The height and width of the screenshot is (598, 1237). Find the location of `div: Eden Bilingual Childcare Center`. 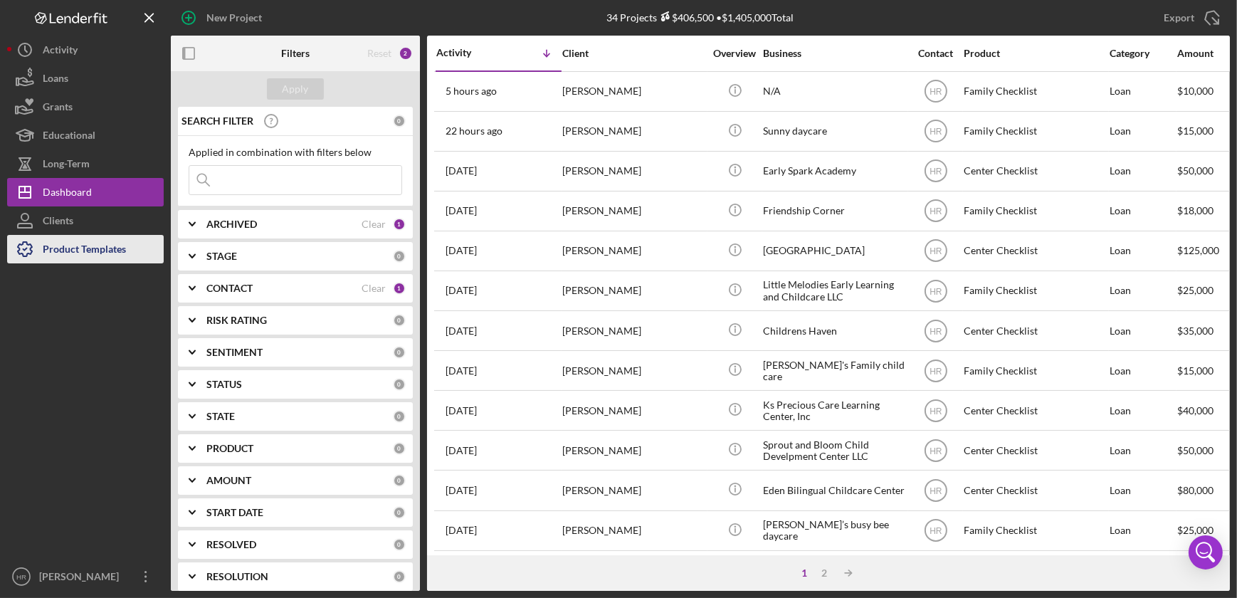

div: Eden Bilingual Childcare Center is located at coordinates (834, 490).